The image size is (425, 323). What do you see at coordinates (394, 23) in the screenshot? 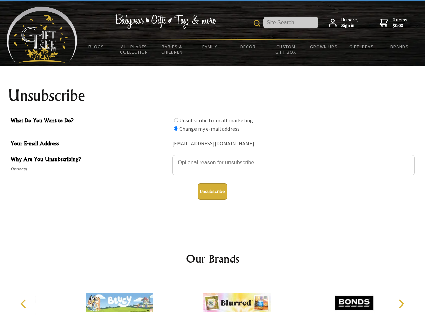
I see `a: 0 items$0.00` at bounding box center [394, 23].